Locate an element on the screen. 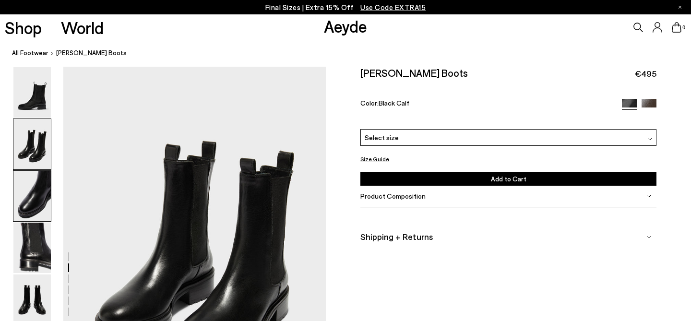  span: Add to Cart is located at coordinates (508, 178).